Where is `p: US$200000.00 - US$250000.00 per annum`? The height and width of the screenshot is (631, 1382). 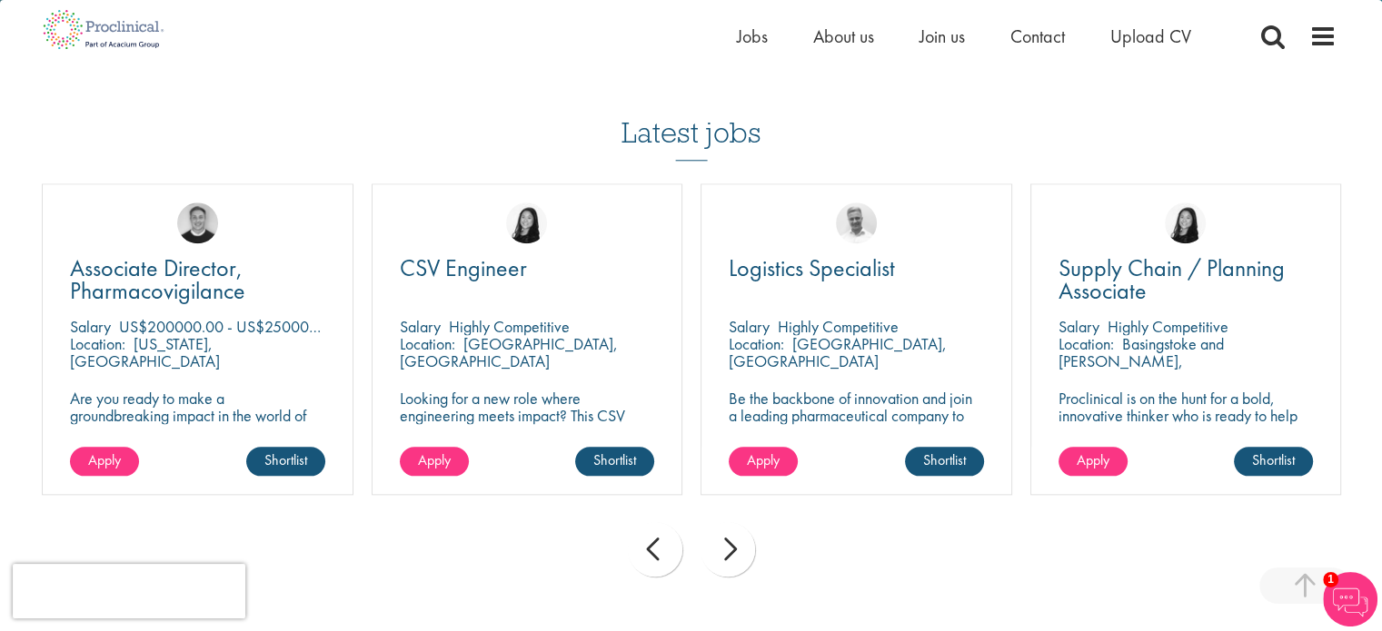 p: US$200000.00 - US$250000.00 per annum is located at coordinates (263, 326).